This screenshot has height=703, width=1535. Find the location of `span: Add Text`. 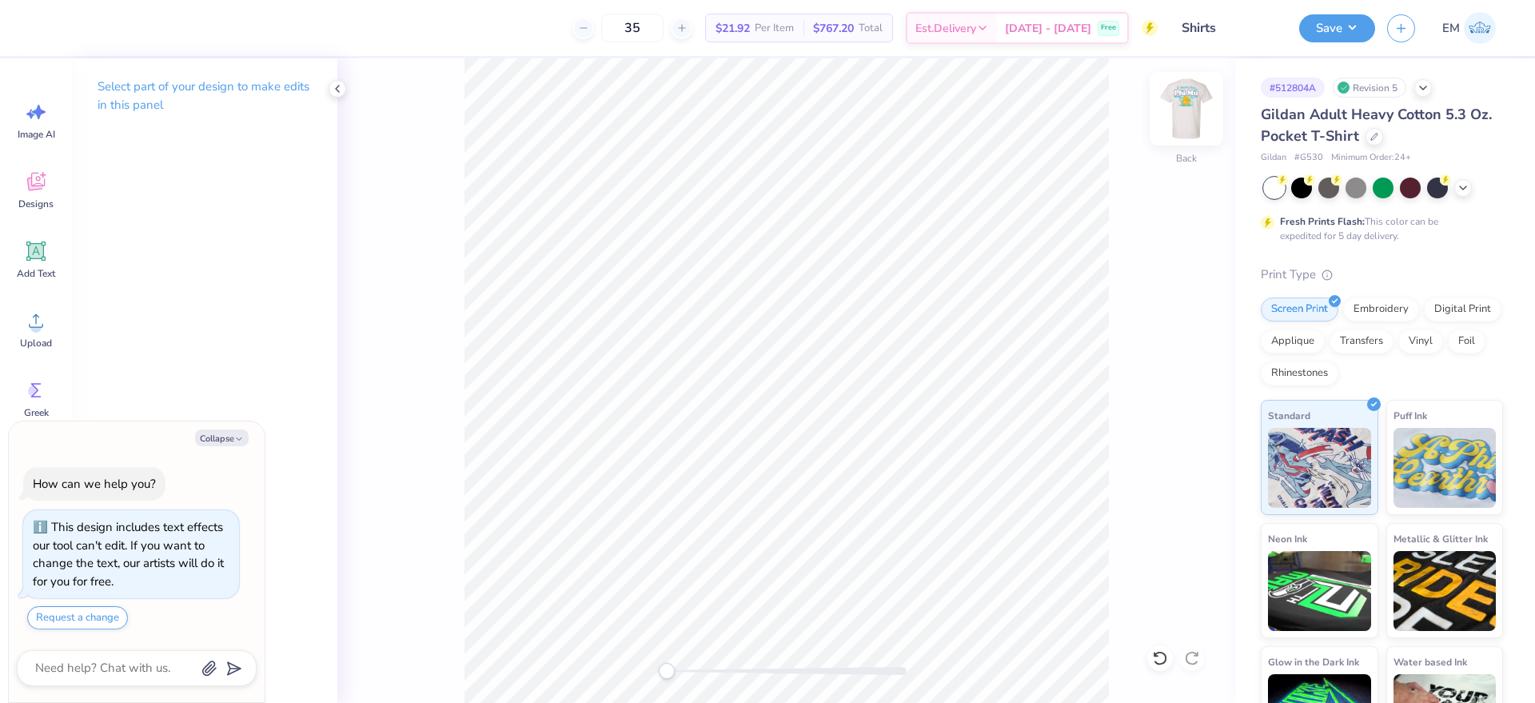

span: Add Text is located at coordinates (36, 273).